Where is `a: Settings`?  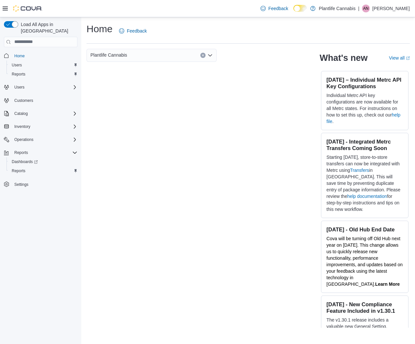
a: Settings is located at coordinates (21, 184).